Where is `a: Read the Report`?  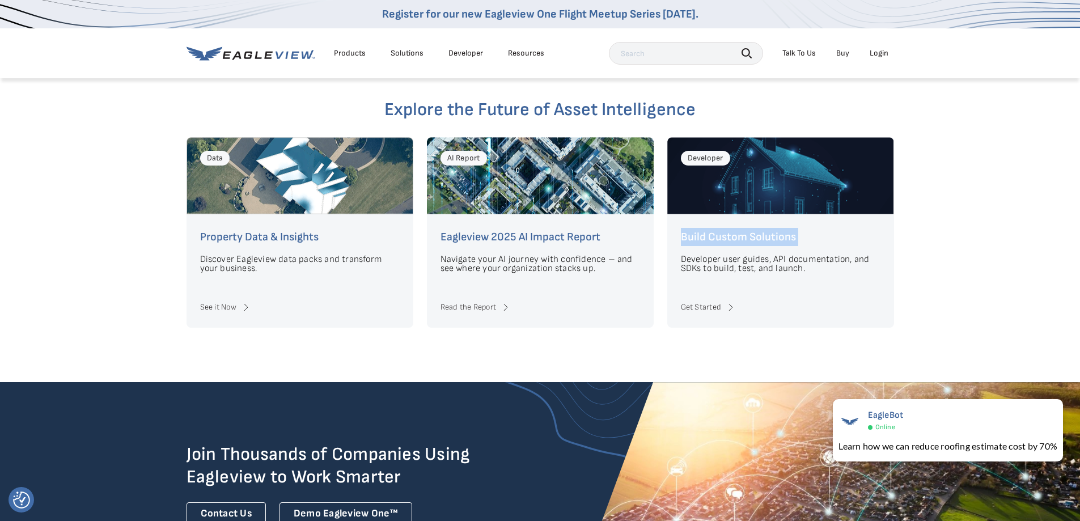 a: Read the Report is located at coordinates (540, 307).